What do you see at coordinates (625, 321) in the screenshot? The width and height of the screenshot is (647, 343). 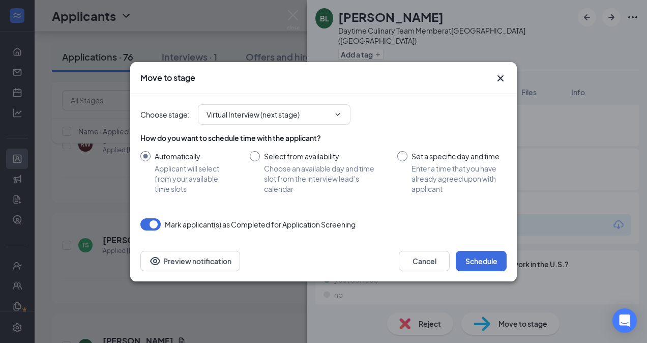 I see `div: Open Intercom Messenger` at bounding box center [625, 321].